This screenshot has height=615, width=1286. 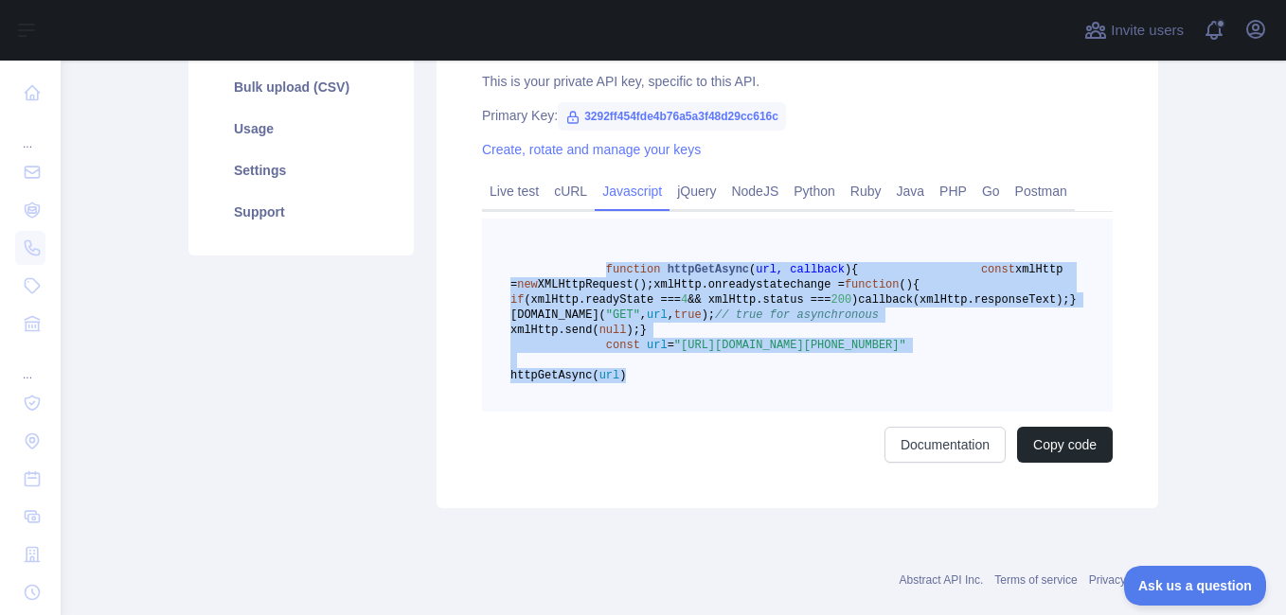 I want to click on a: cURL, so click(x=570, y=191).